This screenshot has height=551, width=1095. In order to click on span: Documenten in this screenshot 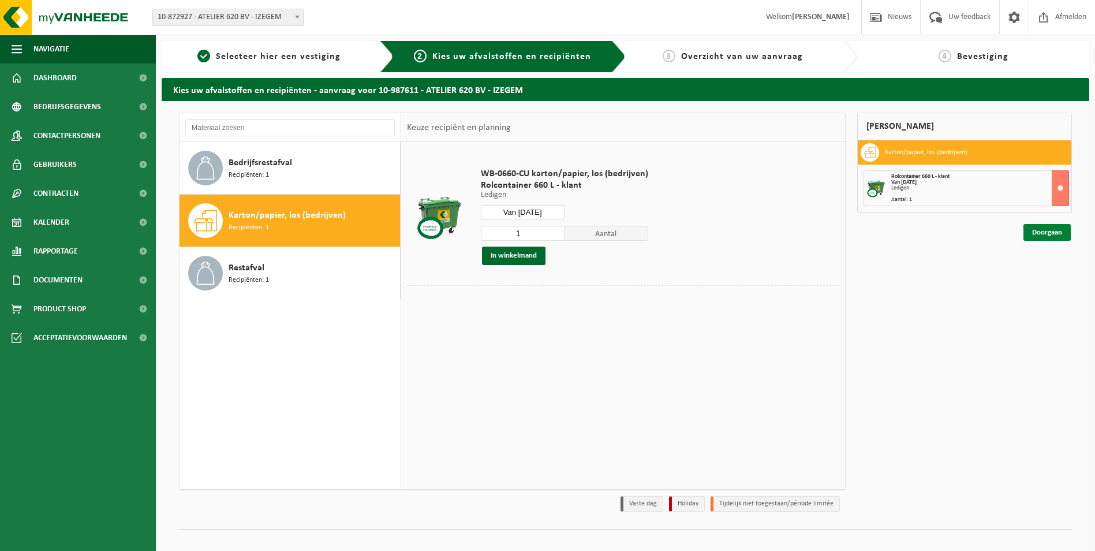, I will do `click(58, 280)`.